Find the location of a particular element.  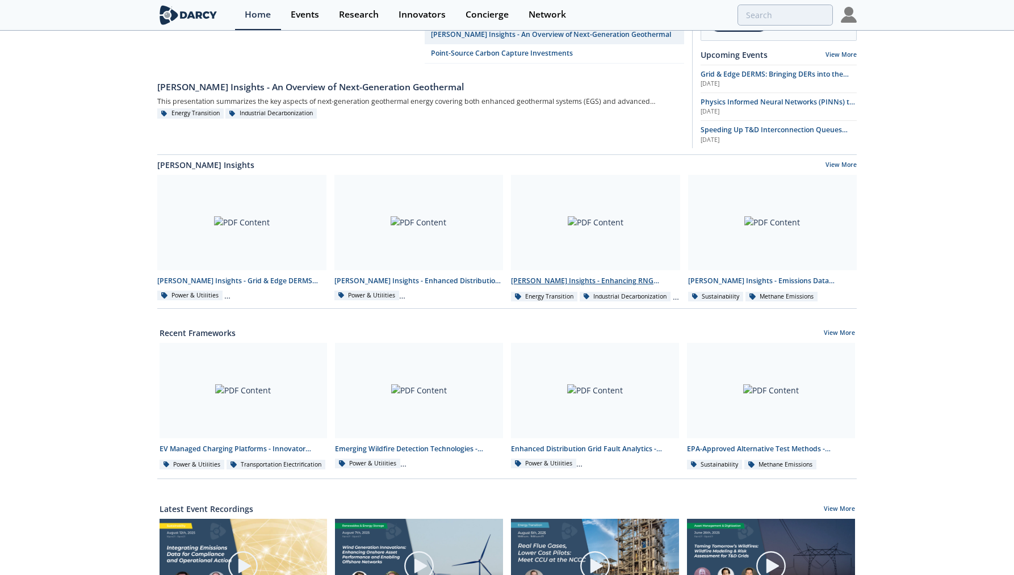

div: Emerging Wildfire Detection Technologies - Technology Landscape is located at coordinates (419, 449).